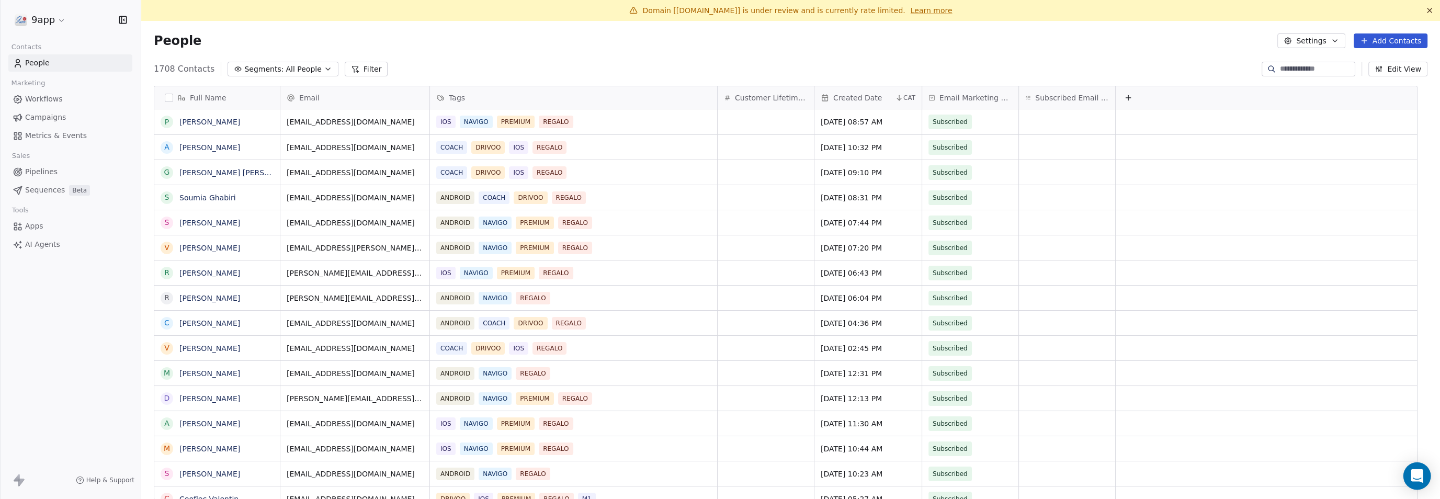 The height and width of the screenshot is (499, 1440). Describe the element at coordinates (20, 210) in the screenshot. I see `span: Tools` at that location.